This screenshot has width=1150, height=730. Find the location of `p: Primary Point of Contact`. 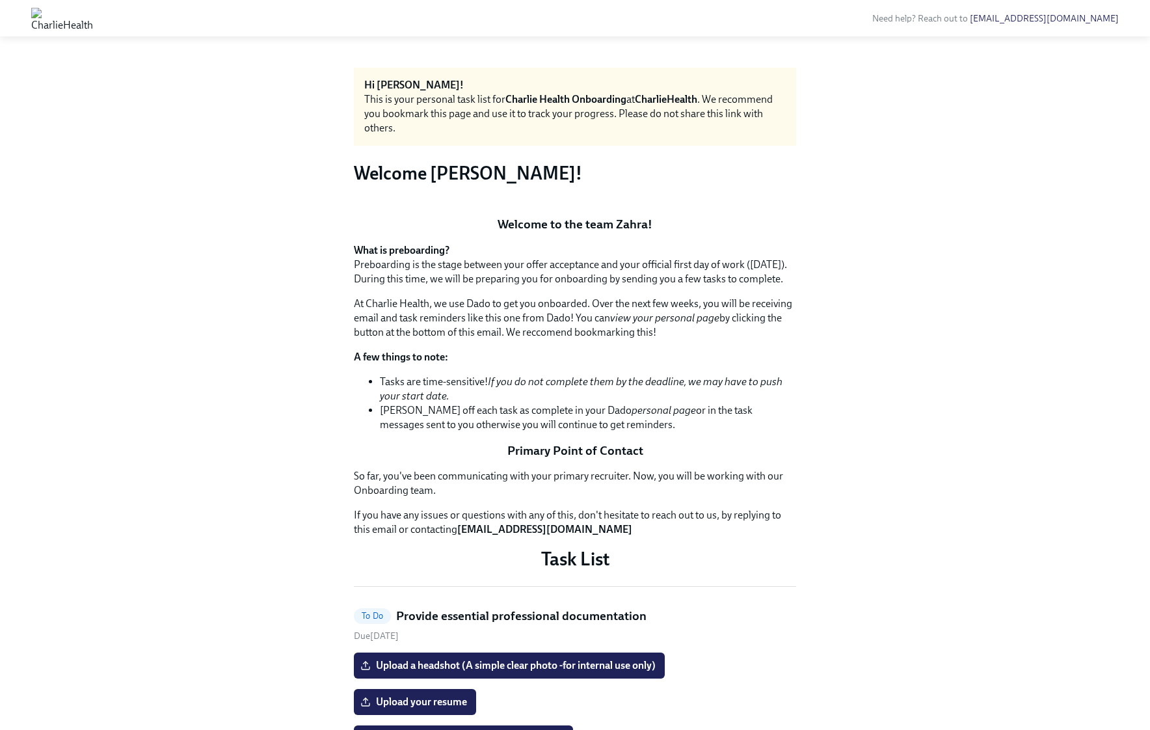

p: Primary Point of Contact is located at coordinates (575, 451).